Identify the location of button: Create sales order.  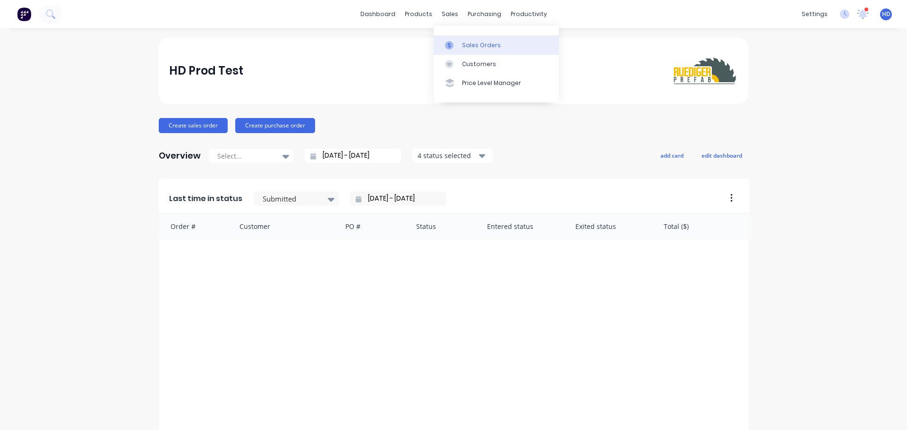
(193, 126).